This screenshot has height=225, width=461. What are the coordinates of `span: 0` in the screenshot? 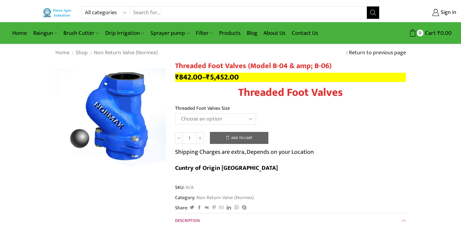 It's located at (420, 33).